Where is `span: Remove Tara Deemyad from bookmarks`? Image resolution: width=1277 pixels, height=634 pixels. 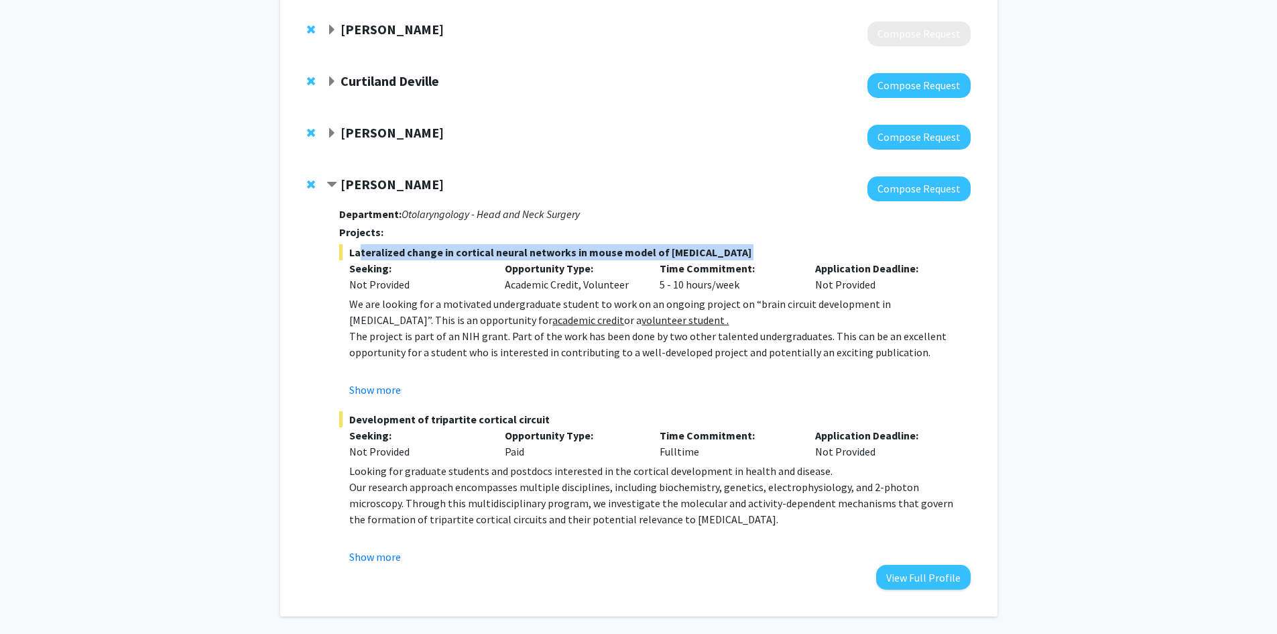 span: Remove Tara Deemyad from bookmarks is located at coordinates (311, 184).